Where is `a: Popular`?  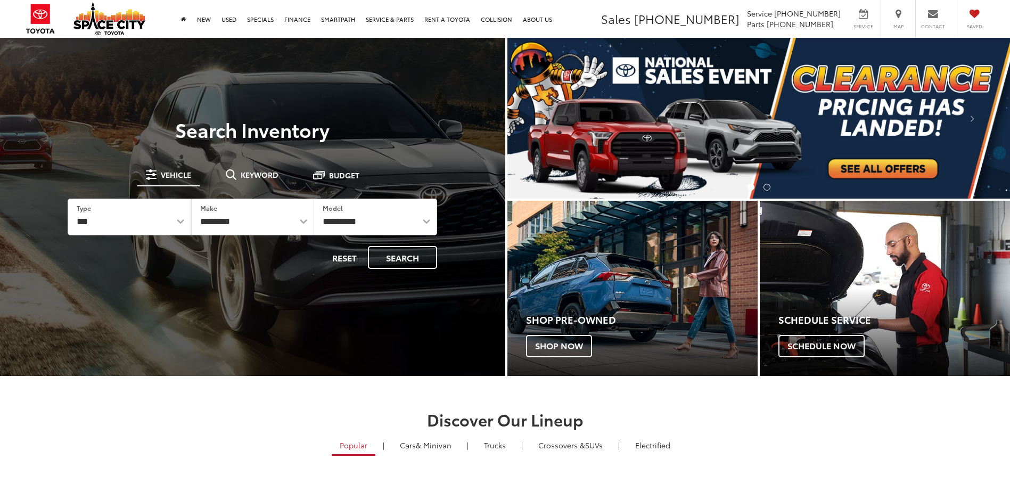 a: Popular is located at coordinates (354, 446).